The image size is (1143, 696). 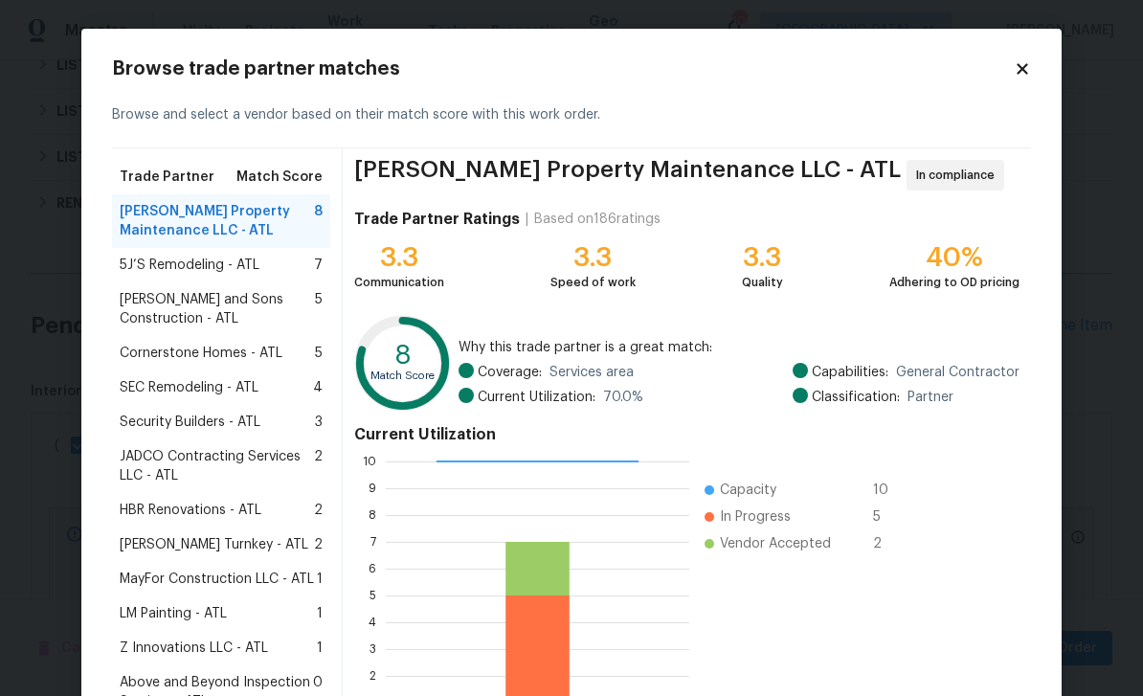 What do you see at coordinates (372, 488) in the screenshot?
I see `text: 9` at bounding box center [372, 488].